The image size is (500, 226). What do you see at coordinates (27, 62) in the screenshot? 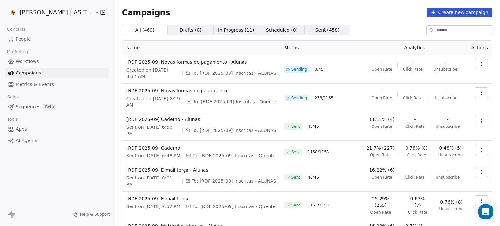
I see `span: Workflows` at bounding box center [27, 62].